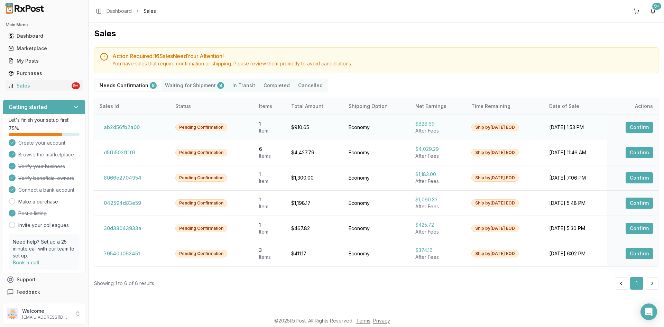 This screenshot has width=664, height=327. Describe the element at coordinates (212, 106) in the screenshot. I see `th: Status` at that location.